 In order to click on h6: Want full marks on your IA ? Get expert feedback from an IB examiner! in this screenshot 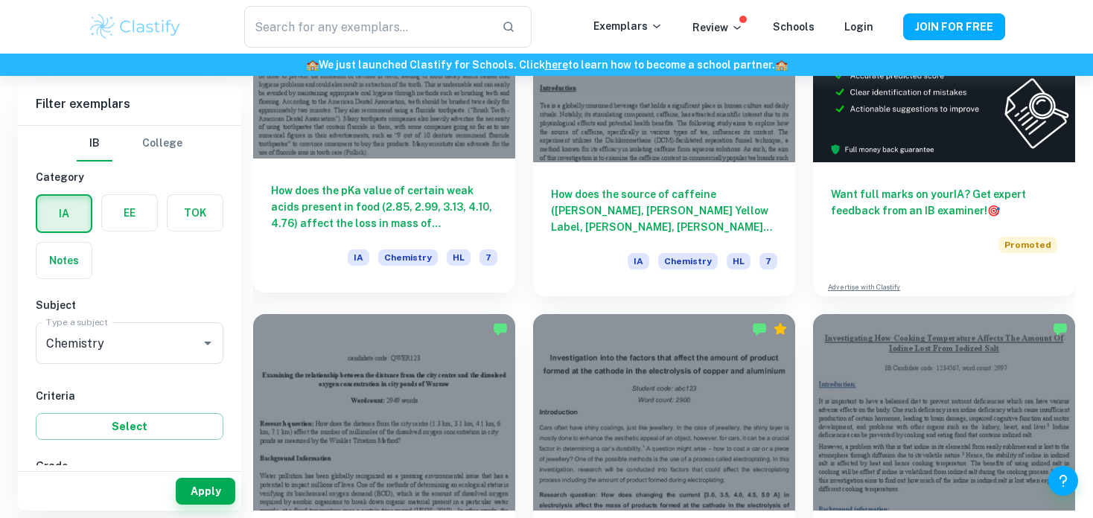, I will do `click(944, 202)`.